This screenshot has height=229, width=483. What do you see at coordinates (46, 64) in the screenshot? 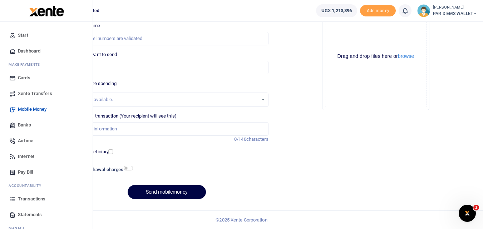
I see `li: M` at bounding box center [46, 64].